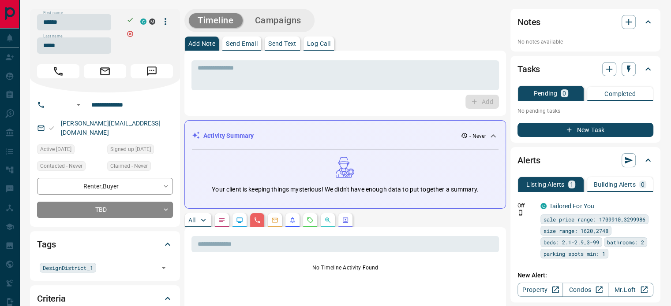 The image size is (671, 306). What do you see at coordinates (152, 71) in the screenshot?
I see `span: Message` at bounding box center [152, 71].